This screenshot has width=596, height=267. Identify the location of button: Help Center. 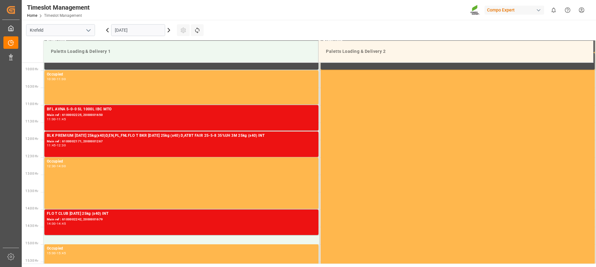
(568, 10).